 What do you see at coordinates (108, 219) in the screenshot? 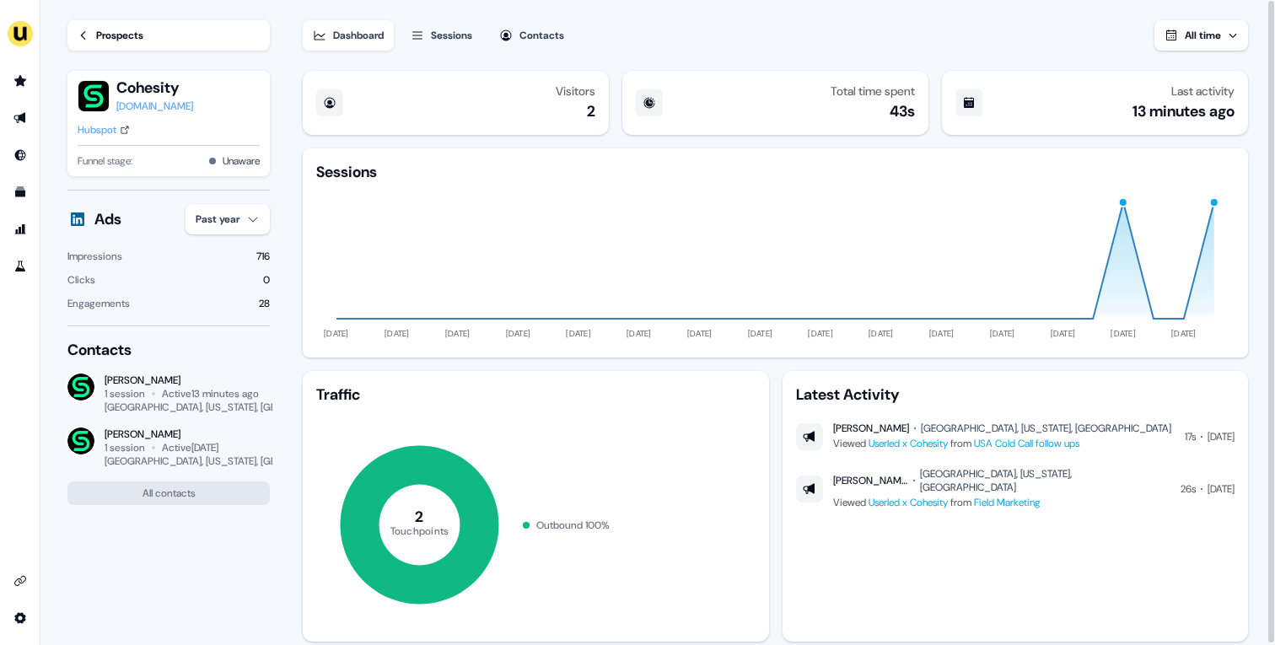
I see `div: Ads` at bounding box center [108, 219].